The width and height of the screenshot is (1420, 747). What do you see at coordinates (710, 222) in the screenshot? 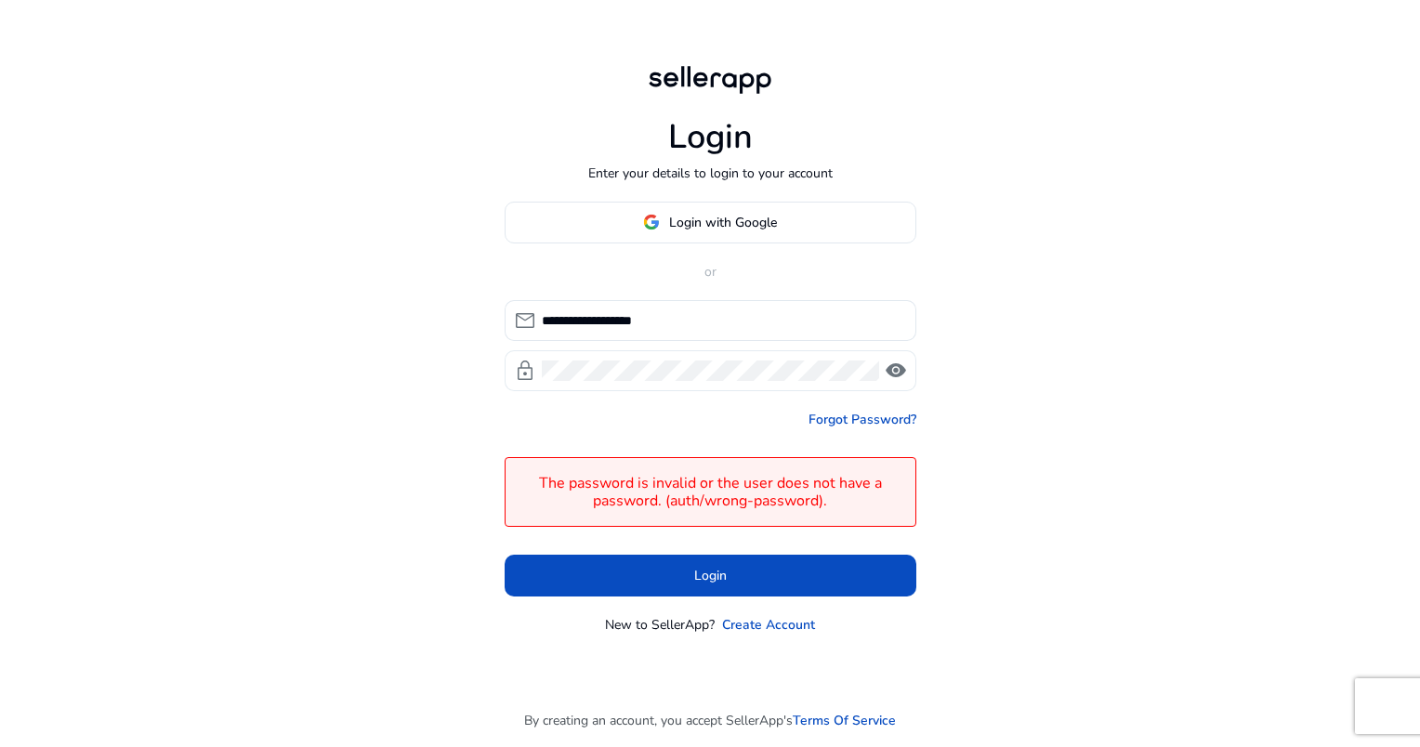
I see `button: Login with Google` at bounding box center [710, 222].